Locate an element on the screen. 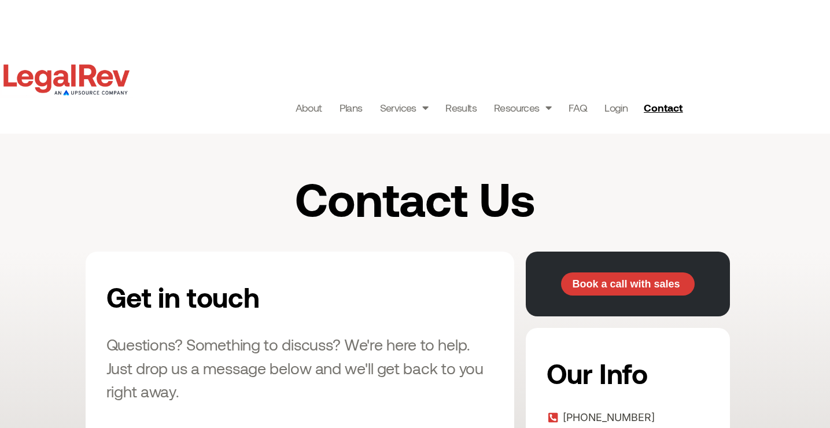 This screenshot has height=428, width=830. a: Plans is located at coordinates (351, 108).